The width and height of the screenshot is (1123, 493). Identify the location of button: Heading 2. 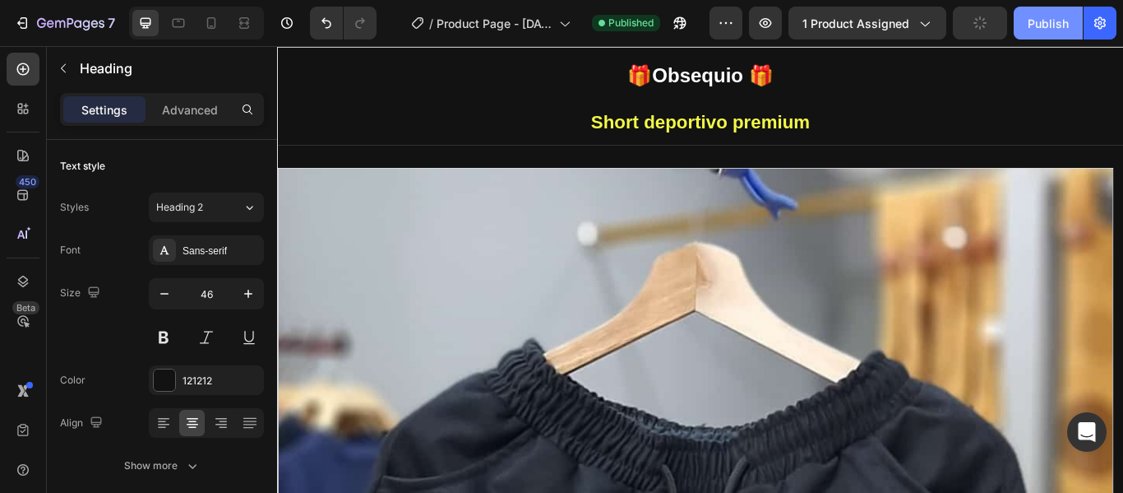
(206, 207).